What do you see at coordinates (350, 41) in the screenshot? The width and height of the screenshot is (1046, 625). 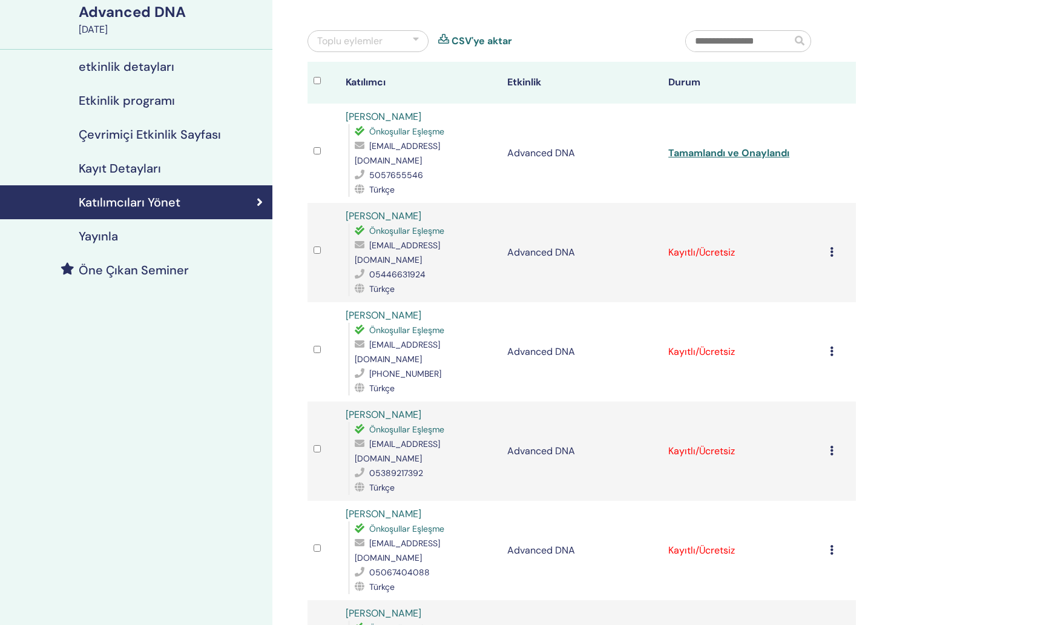 I see `div: Toplu eylemler` at bounding box center [350, 41].